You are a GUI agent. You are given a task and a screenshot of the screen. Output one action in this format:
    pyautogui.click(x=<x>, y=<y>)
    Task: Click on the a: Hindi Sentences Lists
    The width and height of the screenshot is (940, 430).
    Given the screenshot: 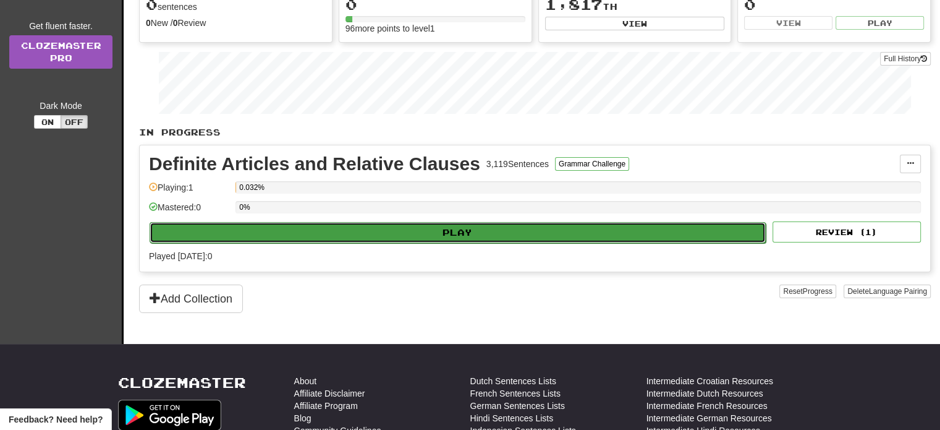 What is the action you would take?
    pyautogui.click(x=512, y=418)
    